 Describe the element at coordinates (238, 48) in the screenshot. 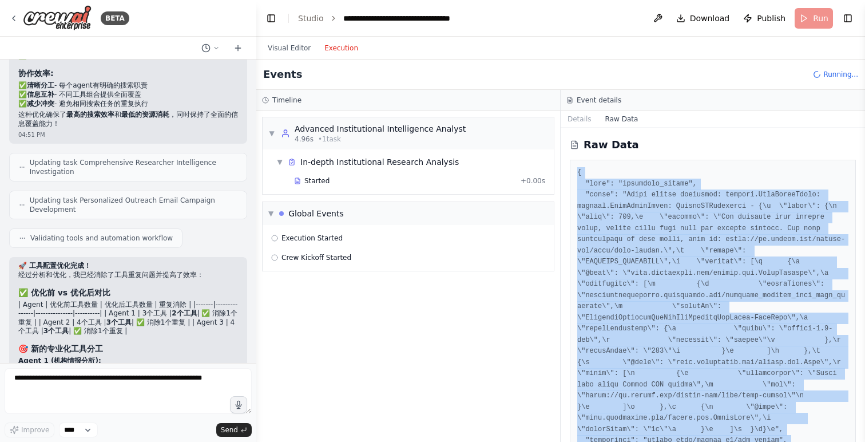

I see `button: Start a new chat` at that location.